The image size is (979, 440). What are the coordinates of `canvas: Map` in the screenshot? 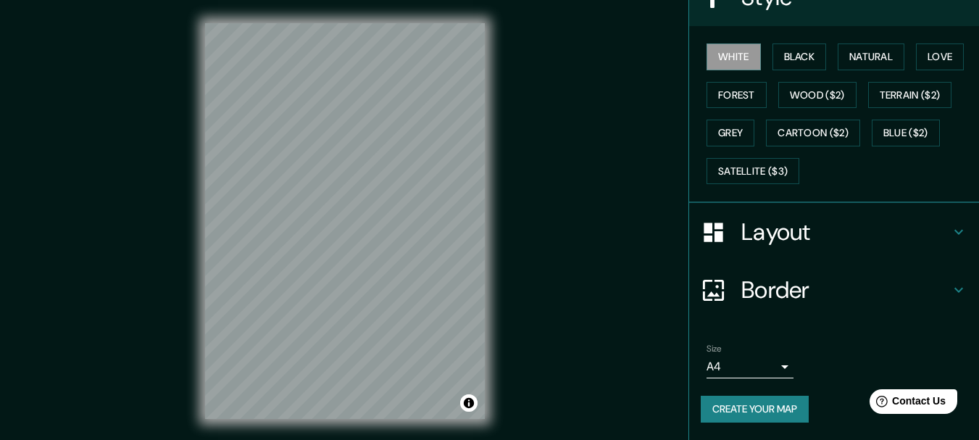 It's located at (345, 221).